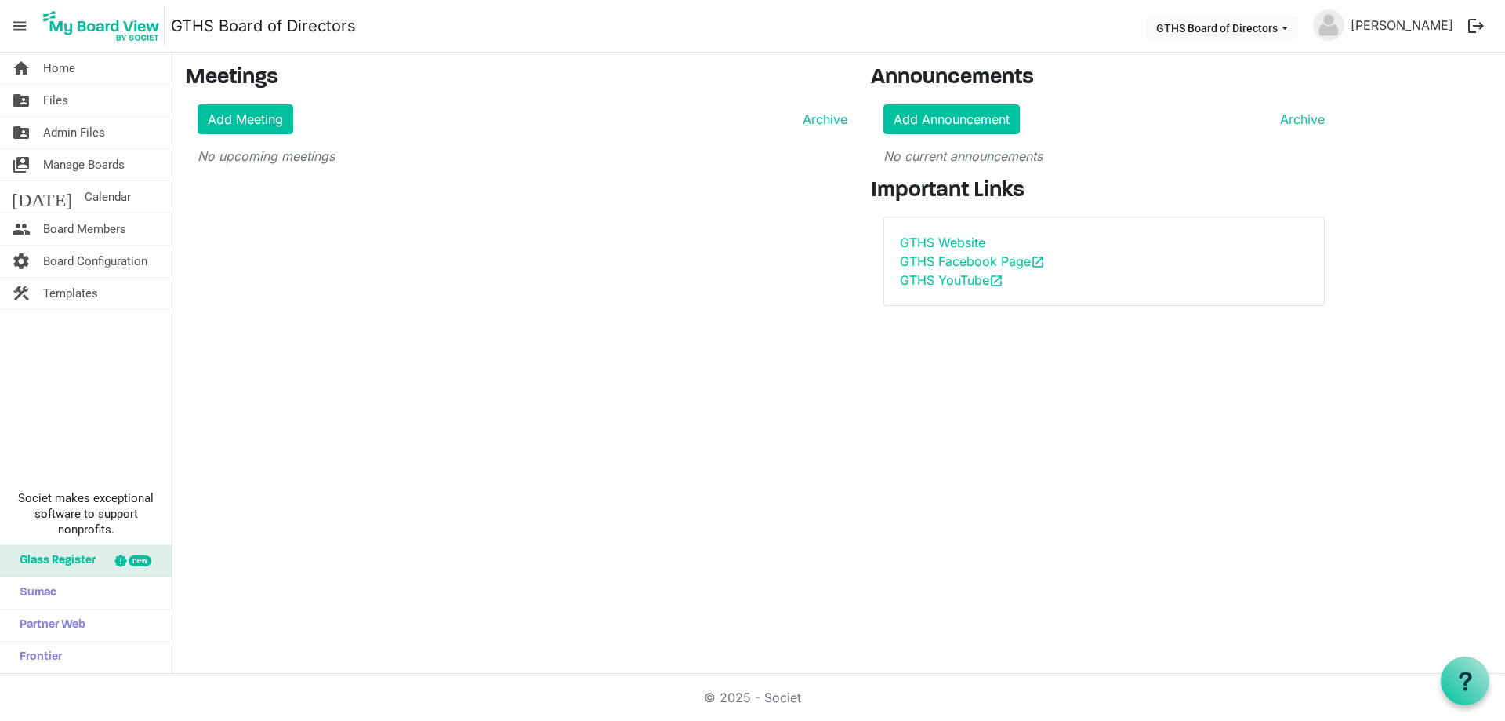  Describe the element at coordinates (34, 593) in the screenshot. I see `span: Sumac` at that location.